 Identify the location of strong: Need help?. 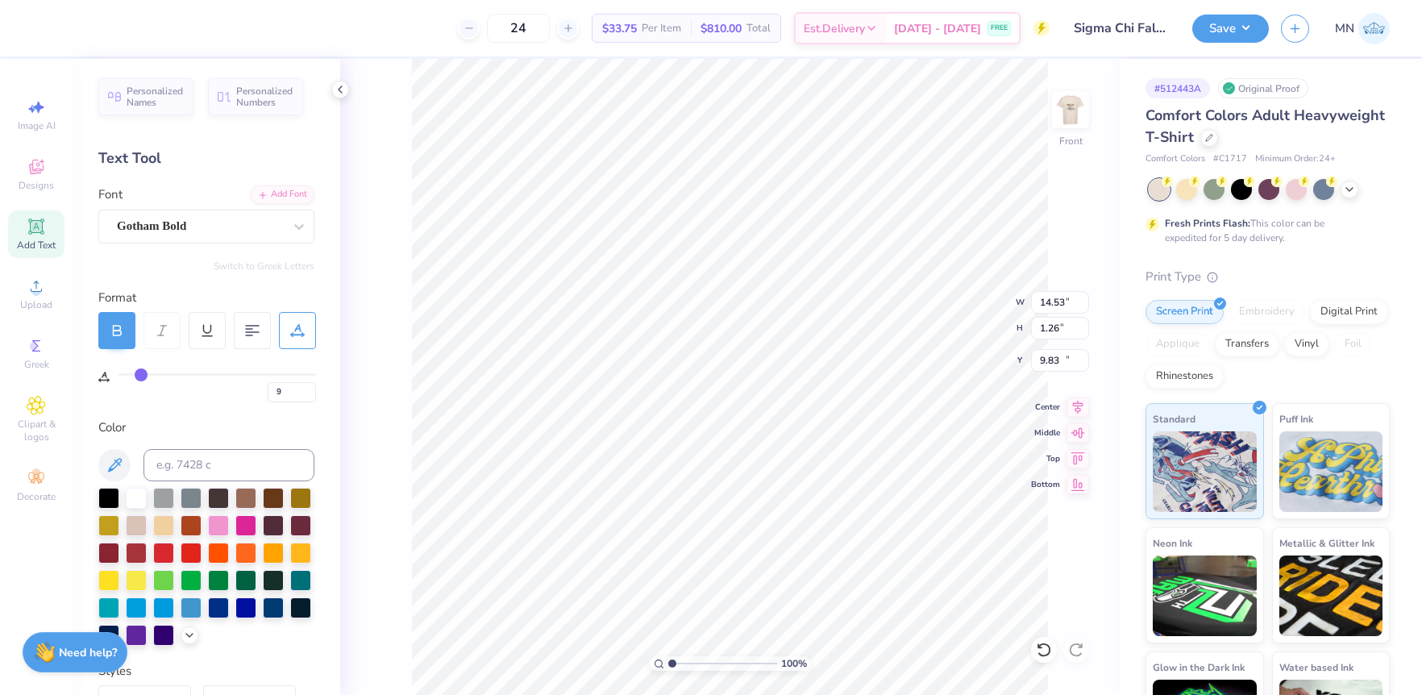
(88, 652).